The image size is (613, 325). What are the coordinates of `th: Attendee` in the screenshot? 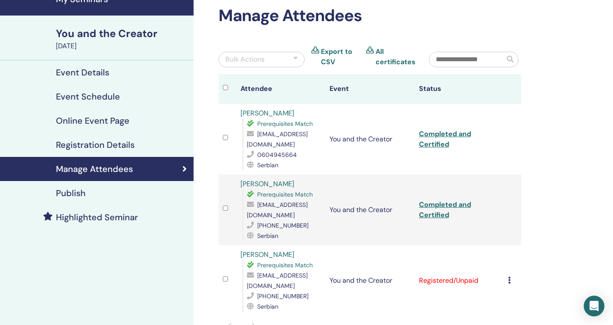 It's located at (281, 89).